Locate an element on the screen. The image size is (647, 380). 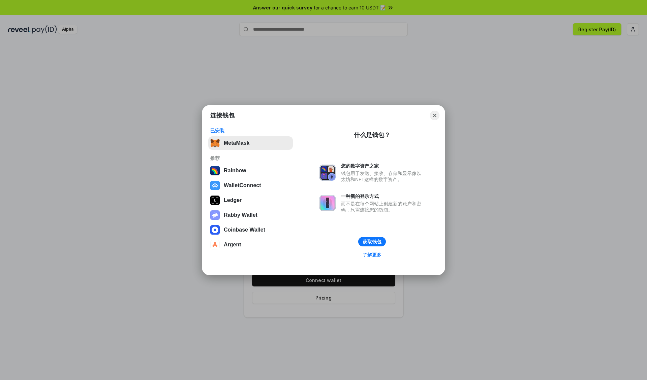
div: 已安装 is located at coordinates (250, 131).